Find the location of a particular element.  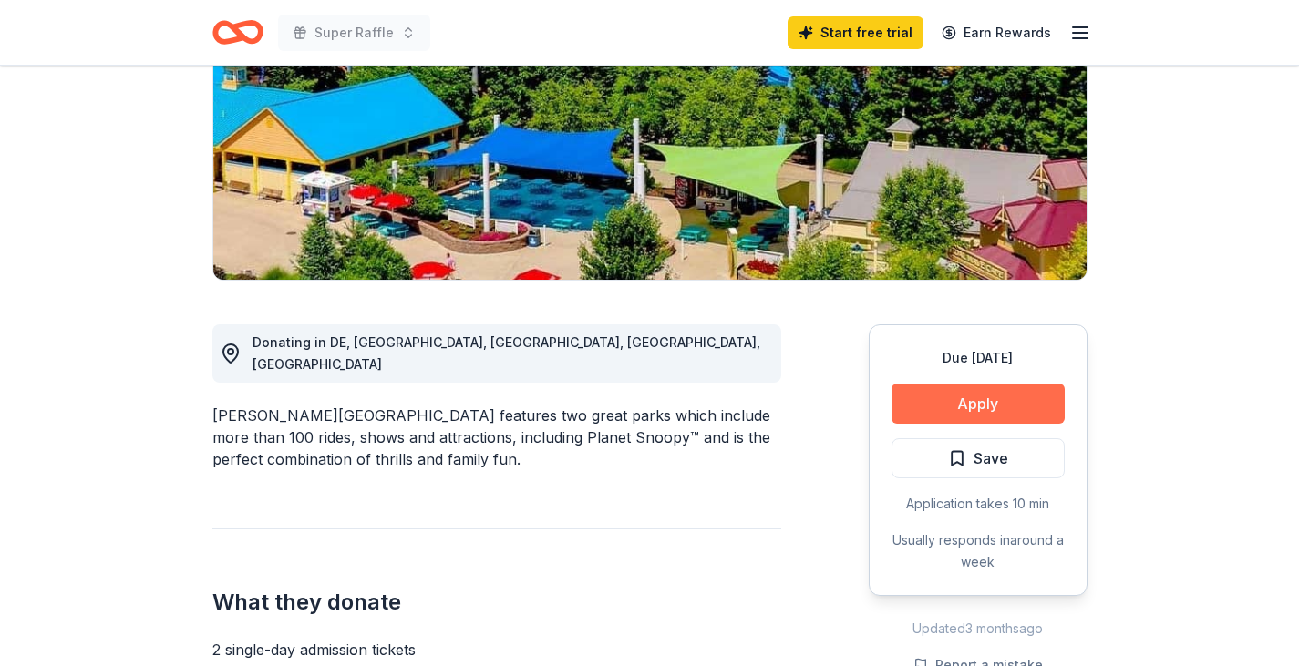

div: Updated 3 months ago is located at coordinates (978, 629).